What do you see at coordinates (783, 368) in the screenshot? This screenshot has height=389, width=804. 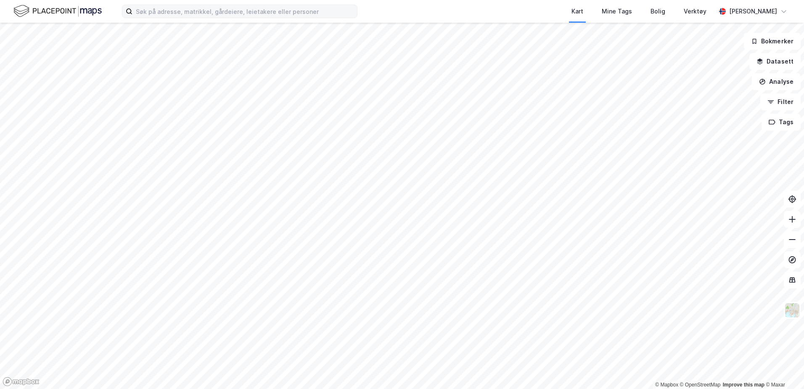 I see `div: Kontrollprogram for chat` at bounding box center [783, 368].